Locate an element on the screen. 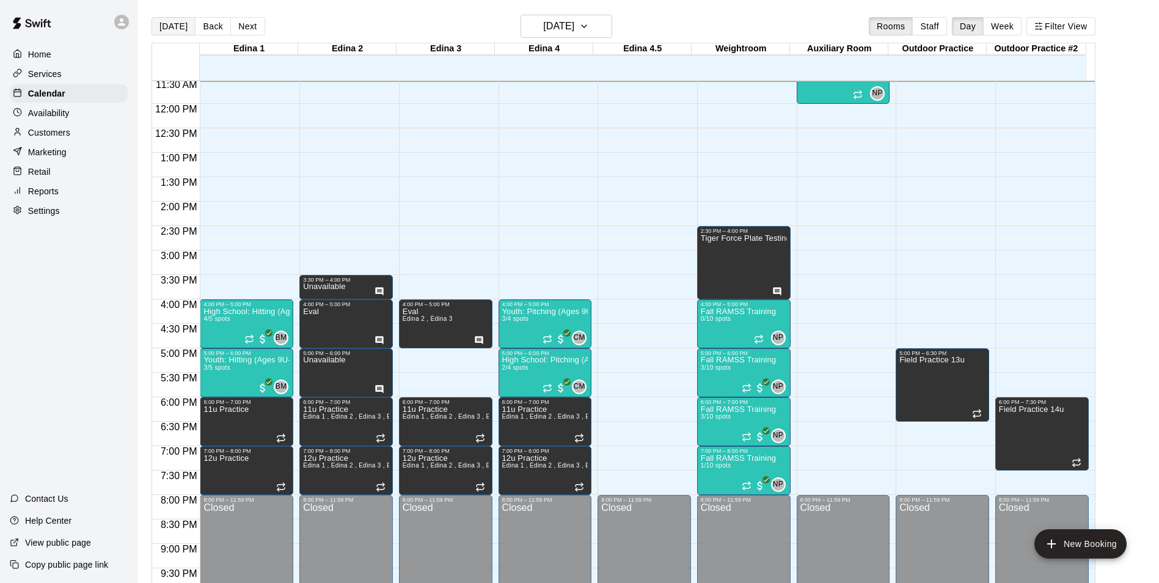  span: 2:00 PM is located at coordinates (179, 207).